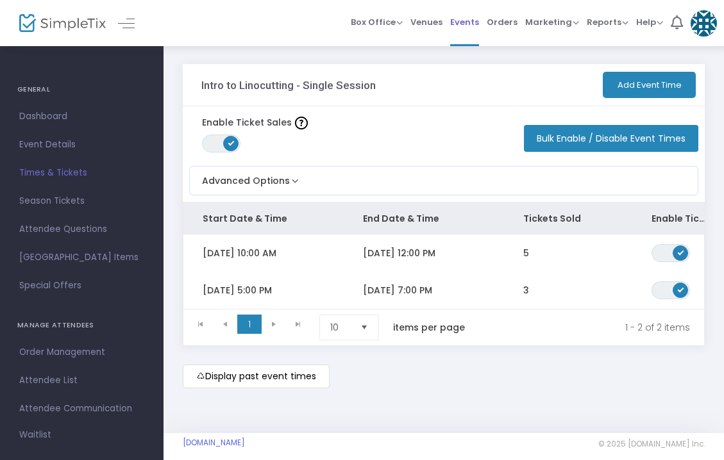 This screenshot has width=724, height=460. I want to click on span: Season Tickets, so click(81, 201).